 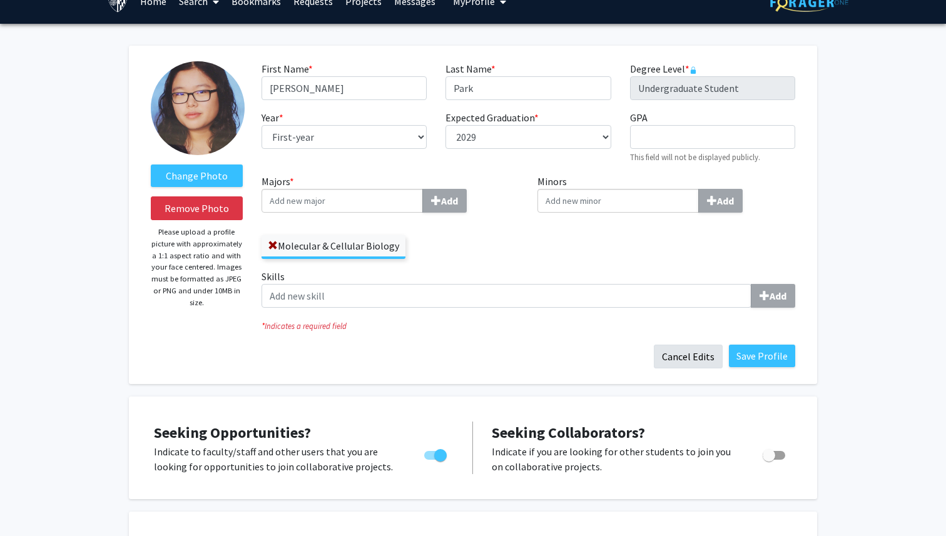 What do you see at coordinates (639, 118) in the screenshot?
I see `label: GPA` at bounding box center [639, 118].